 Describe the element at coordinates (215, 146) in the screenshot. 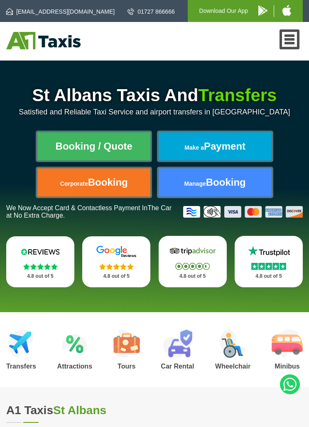

I see `a: Make aPayment` at that location.